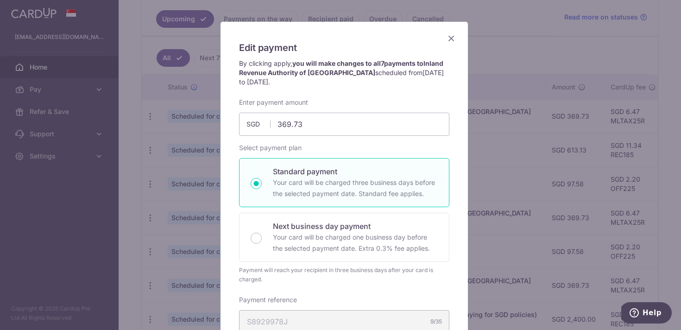 Image resolution: width=681 pixels, height=330 pixels. What do you see at coordinates (436, 322) in the screenshot?
I see `div: 9/35` at bounding box center [436, 322].